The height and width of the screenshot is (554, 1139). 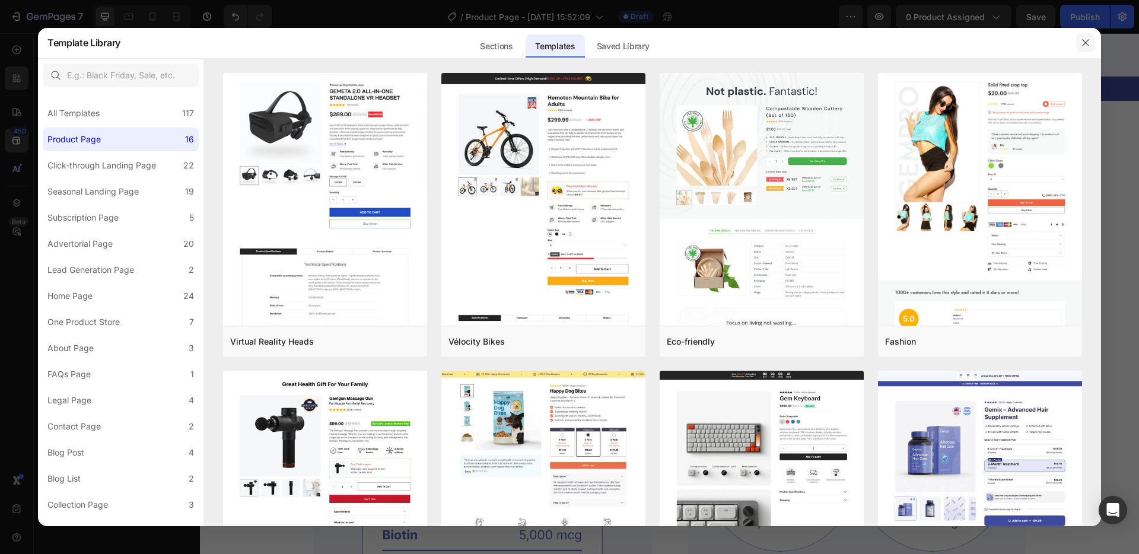 What do you see at coordinates (68, 531) in the screenshot?
I see `div: Quiz Page` at bounding box center [68, 531].